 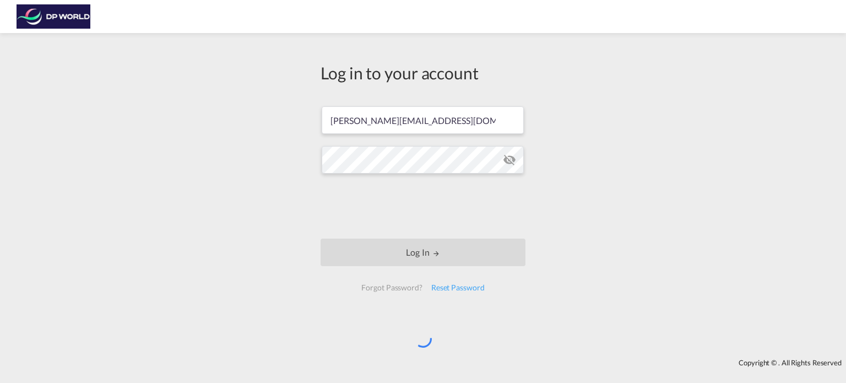 What do you see at coordinates (392, 288) in the screenshot?
I see `div: Forgot Password?` at bounding box center [392, 288].